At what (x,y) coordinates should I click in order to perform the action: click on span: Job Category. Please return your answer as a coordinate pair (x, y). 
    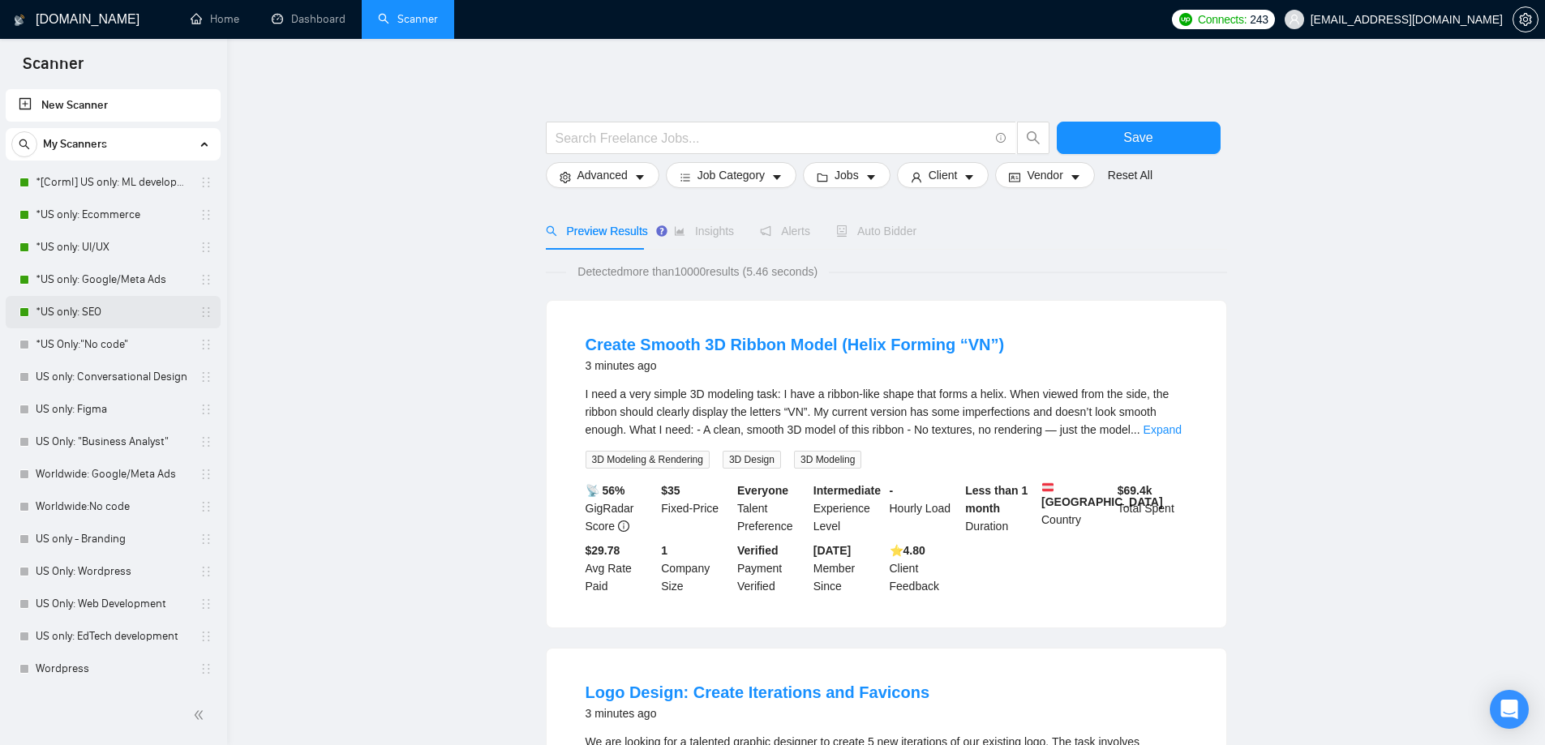
    Looking at the image, I should click on (731, 175).